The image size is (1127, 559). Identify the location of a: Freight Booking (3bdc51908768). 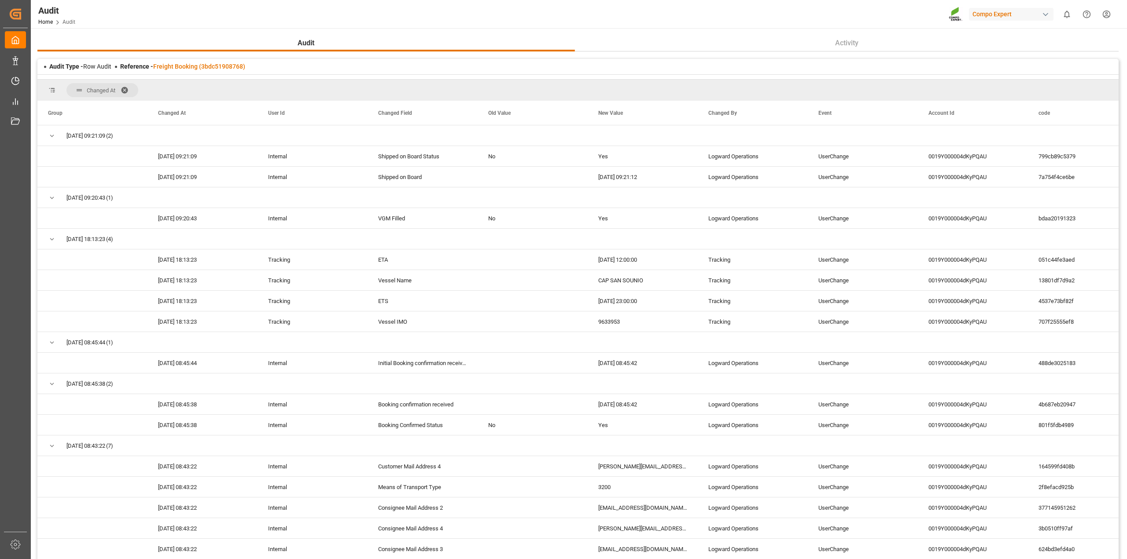
(199, 66).